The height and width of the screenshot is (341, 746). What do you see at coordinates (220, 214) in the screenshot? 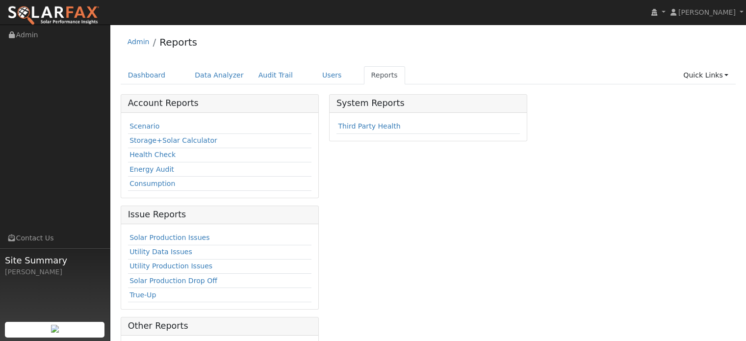
I see `h5: Issue Reports` at bounding box center [220, 214].